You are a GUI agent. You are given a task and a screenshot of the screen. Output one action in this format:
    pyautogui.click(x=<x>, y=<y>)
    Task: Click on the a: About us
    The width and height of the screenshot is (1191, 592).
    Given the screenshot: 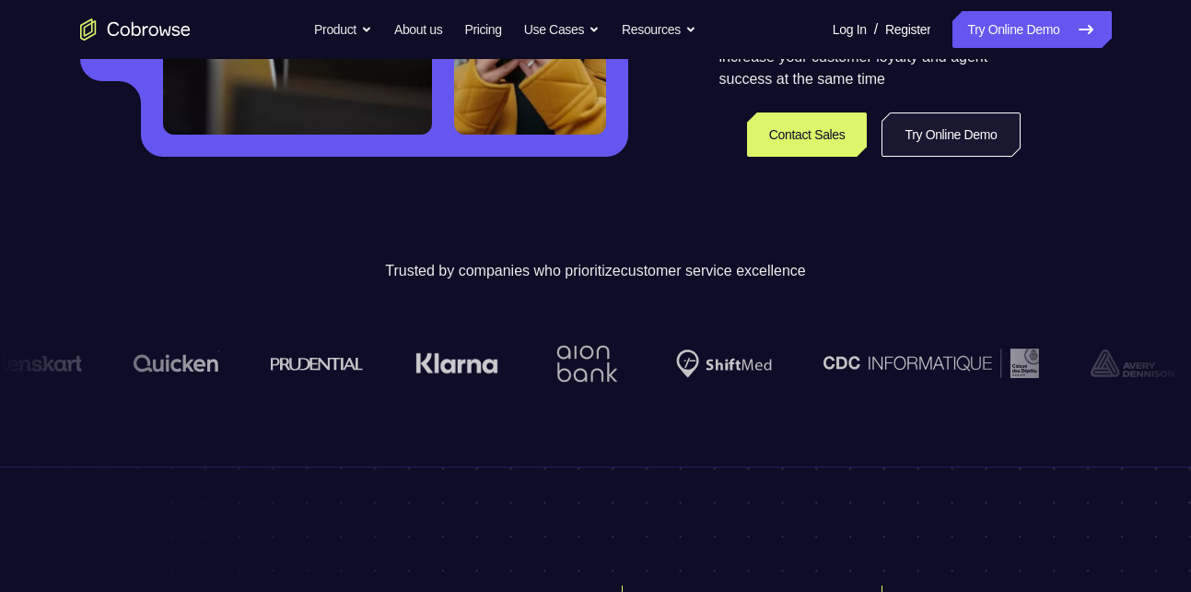 What is the action you would take?
    pyautogui.click(x=418, y=29)
    